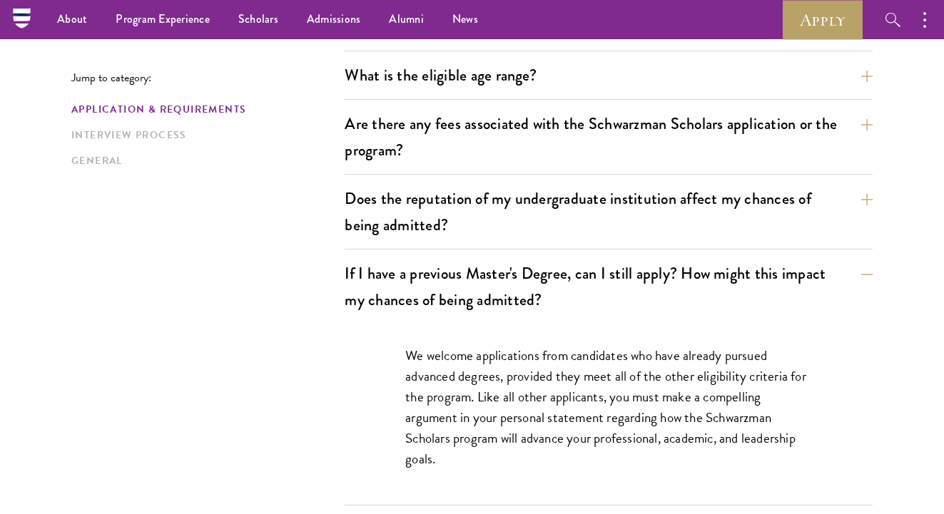 Image resolution: width=944 pixels, height=514 pixels. Describe the element at coordinates (203, 135) in the screenshot. I see `a: Interview Process` at that location.